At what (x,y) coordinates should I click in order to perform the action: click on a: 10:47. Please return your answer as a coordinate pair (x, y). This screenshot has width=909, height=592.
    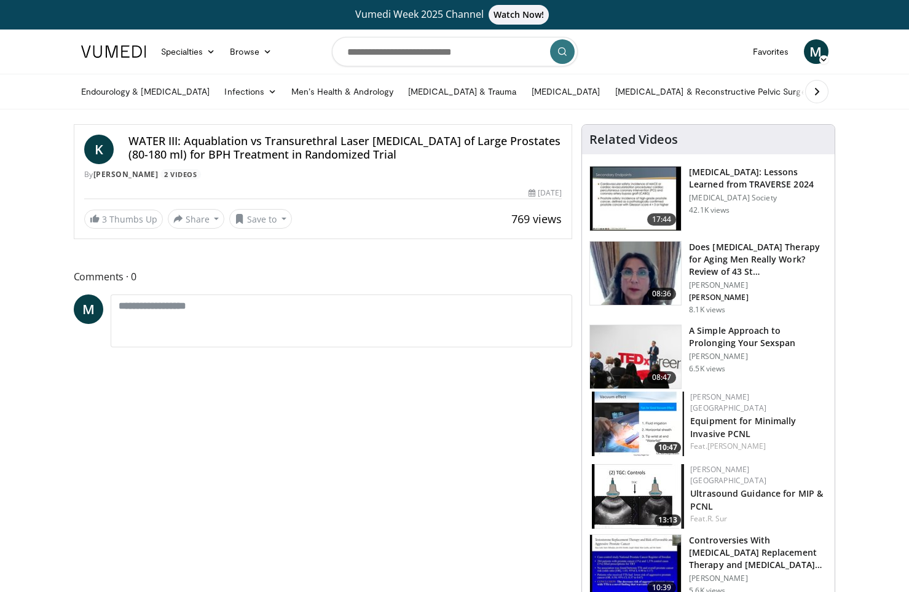
    Looking at the image, I should click on (638, 424).